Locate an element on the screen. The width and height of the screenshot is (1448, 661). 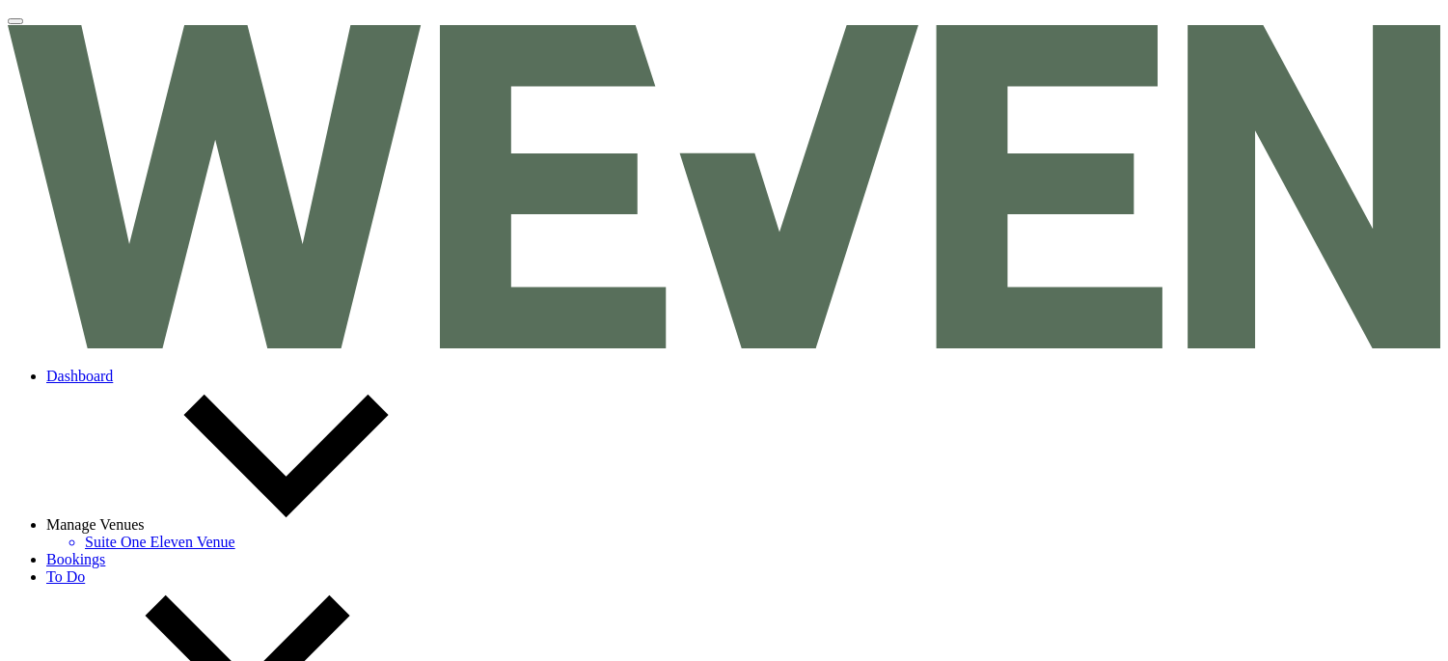
a: To Do is located at coordinates (66, 576).